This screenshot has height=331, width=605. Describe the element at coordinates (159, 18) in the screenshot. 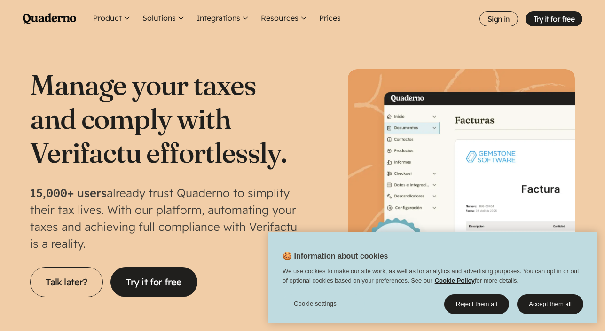

I see `font: Solutions` at that location.